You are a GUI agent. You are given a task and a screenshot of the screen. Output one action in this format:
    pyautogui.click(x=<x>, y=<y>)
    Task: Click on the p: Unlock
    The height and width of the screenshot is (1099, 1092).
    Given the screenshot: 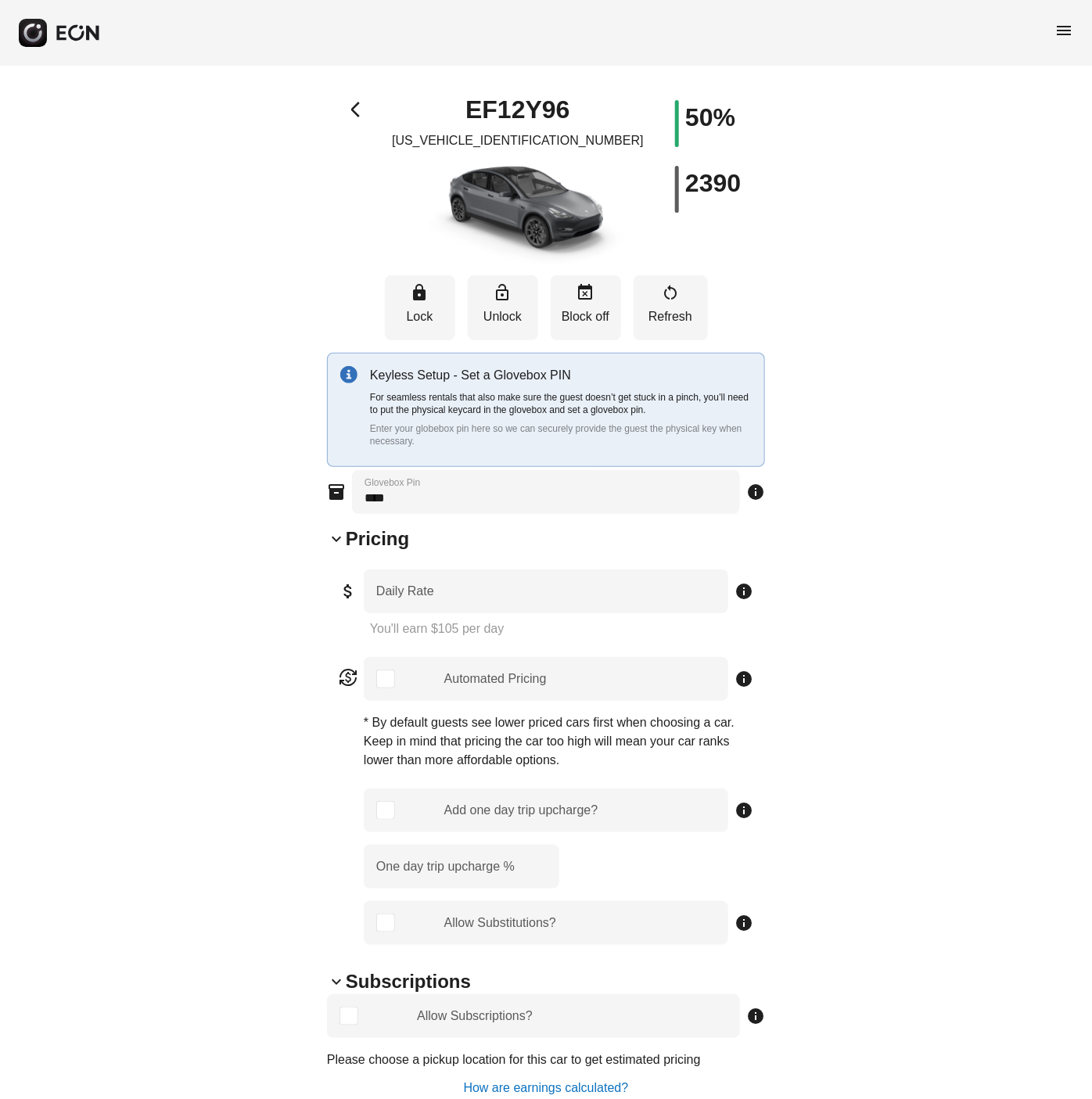 What is the action you would take?
    pyautogui.click(x=503, y=317)
    